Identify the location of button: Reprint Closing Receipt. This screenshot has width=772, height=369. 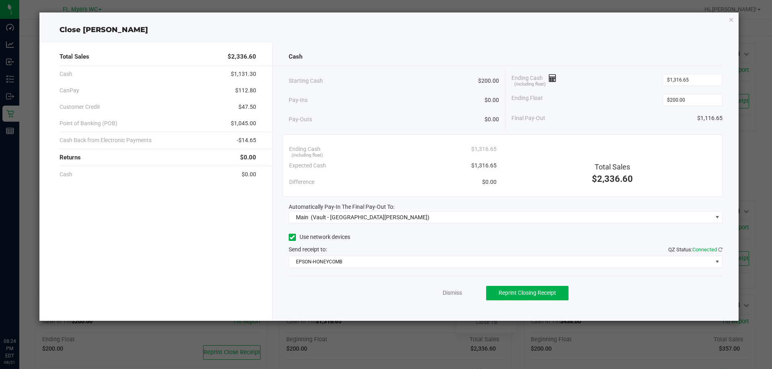
(527, 293).